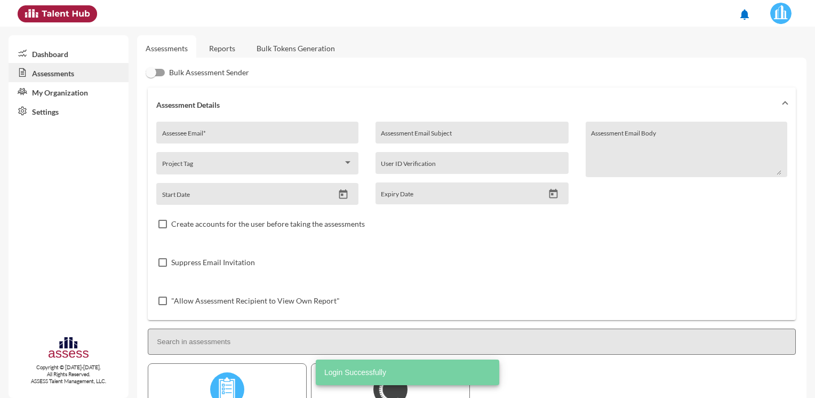 This screenshot has height=398, width=815. I want to click on a: Dashboard, so click(68, 53).